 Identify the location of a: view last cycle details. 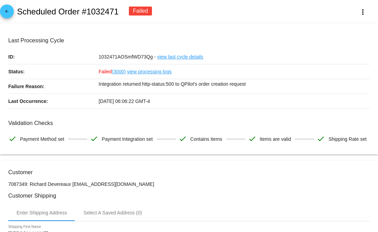
(180, 57).